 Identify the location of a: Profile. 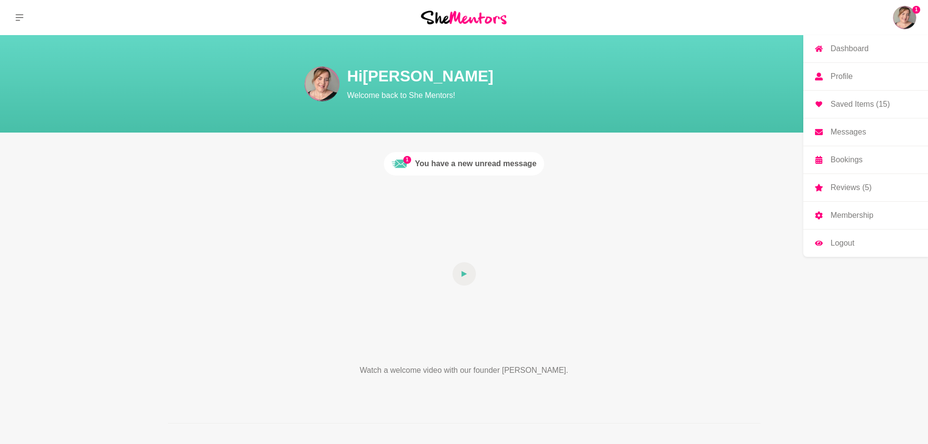
(866, 77).